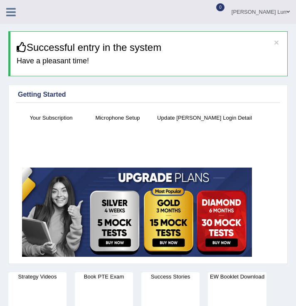  Describe the element at coordinates (137, 212) in the screenshot. I see `img: small5.jpg` at that location.